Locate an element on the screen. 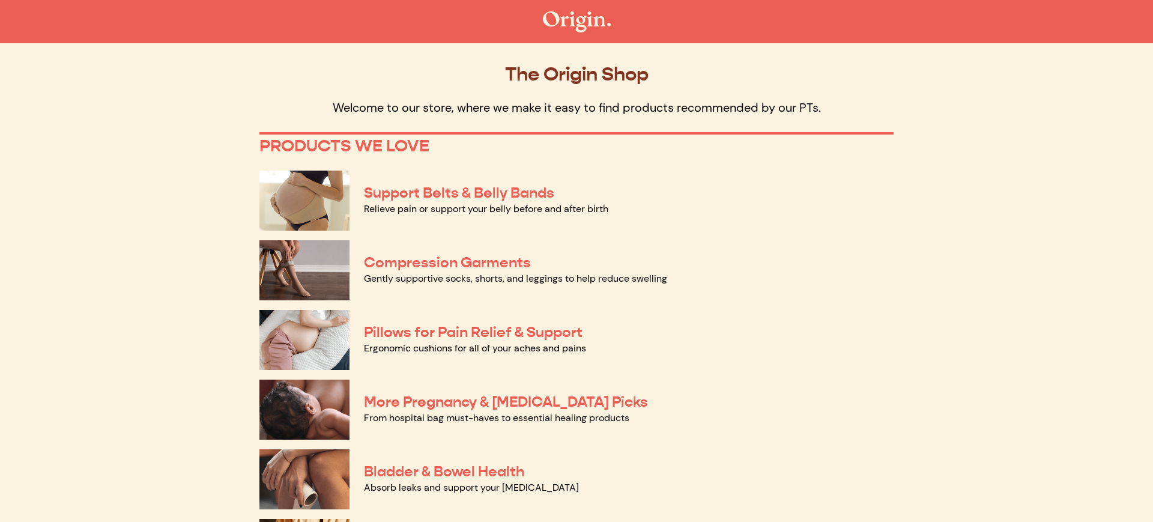 This screenshot has width=1153, height=522. a: Ergonomic cushions for all of your aches and pains is located at coordinates (475, 348).